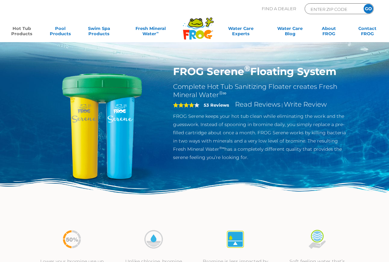 This screenshot has width=389, height=262. I want to click on input: Zip Code Form, so click(332, 9).